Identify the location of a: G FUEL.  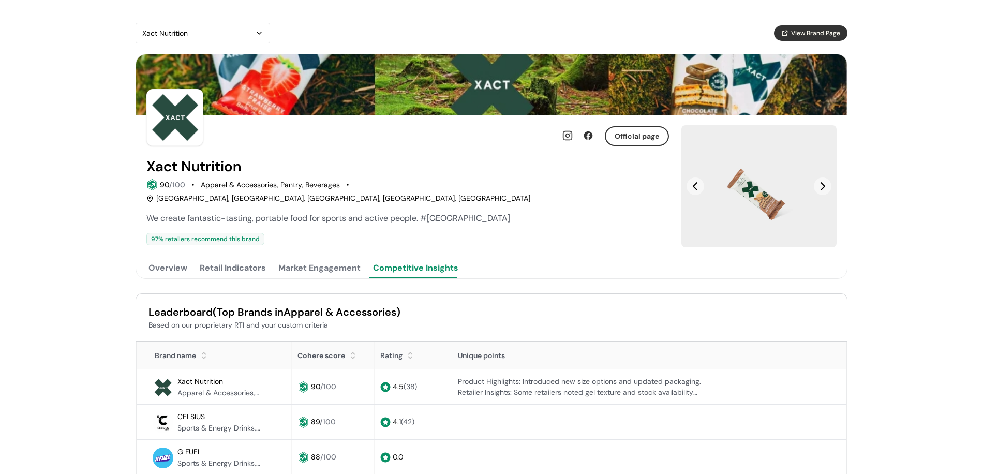
(189, 452).